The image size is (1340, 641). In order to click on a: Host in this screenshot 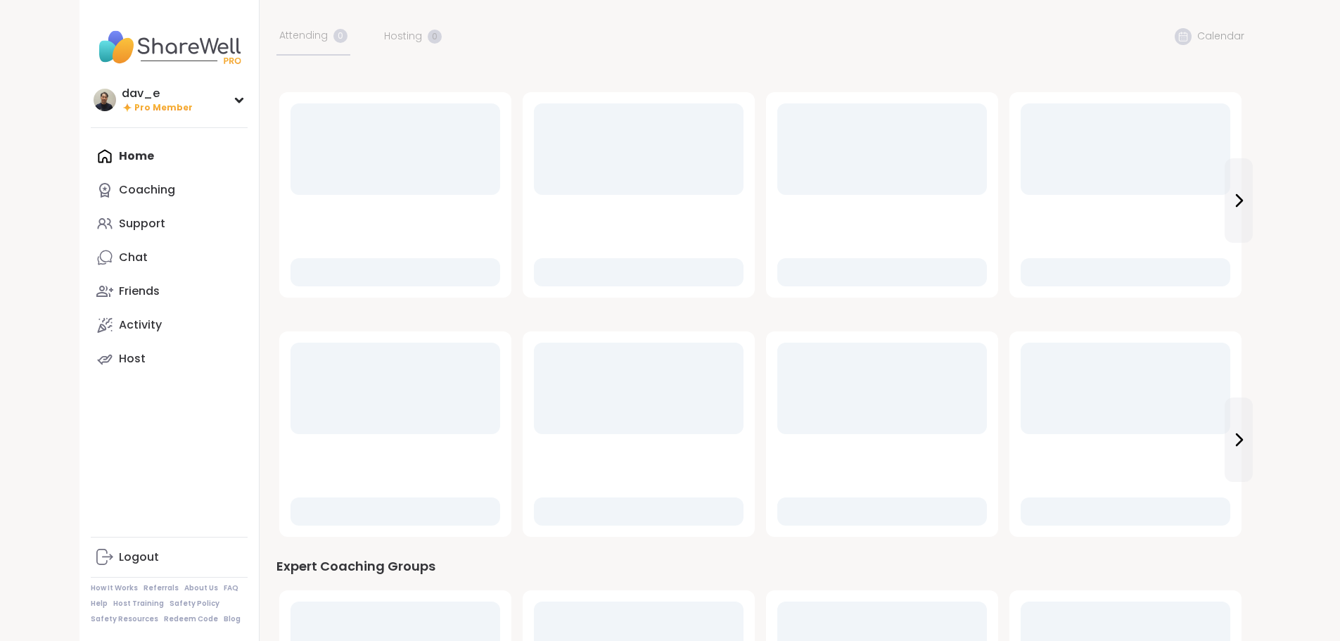, I will do `click(169, 359)`.